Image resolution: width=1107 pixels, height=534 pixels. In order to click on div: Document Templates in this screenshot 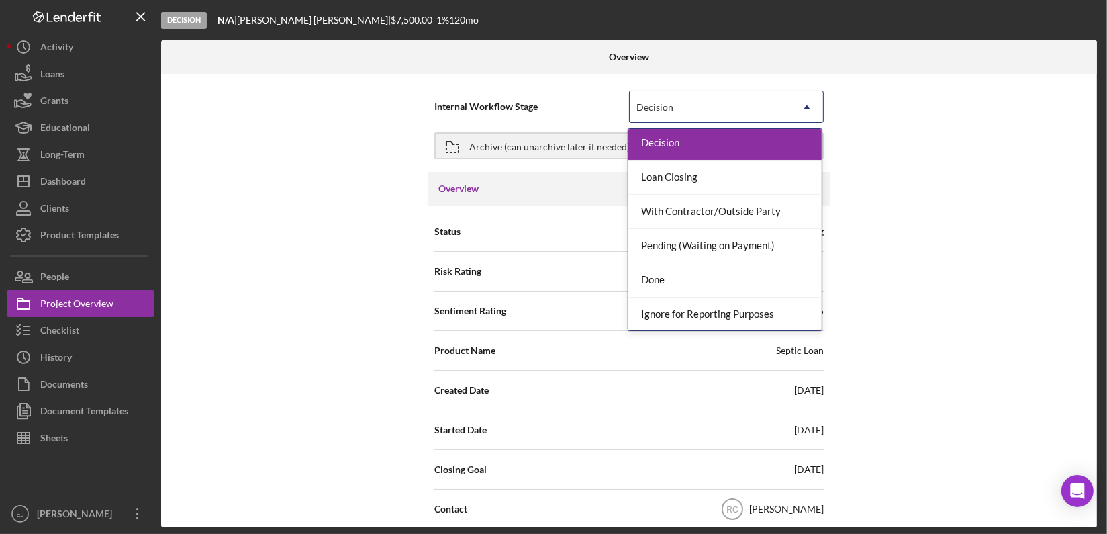, I will do `click(84, 412)`.